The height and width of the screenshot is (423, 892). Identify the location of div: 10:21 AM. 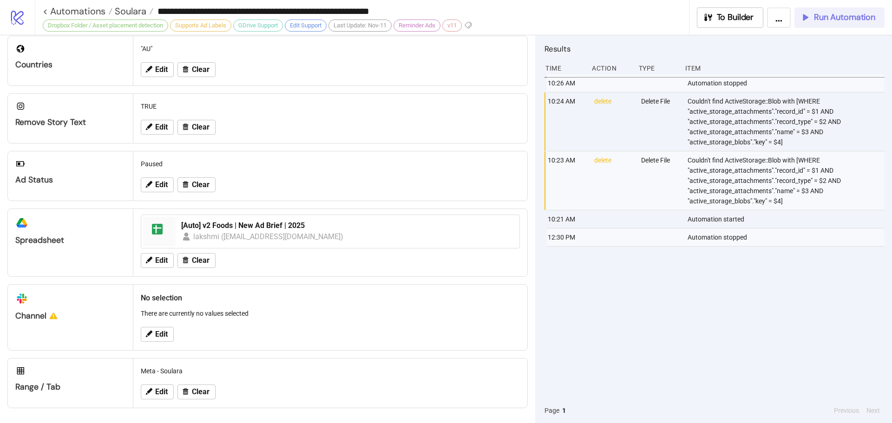
(567, 219).